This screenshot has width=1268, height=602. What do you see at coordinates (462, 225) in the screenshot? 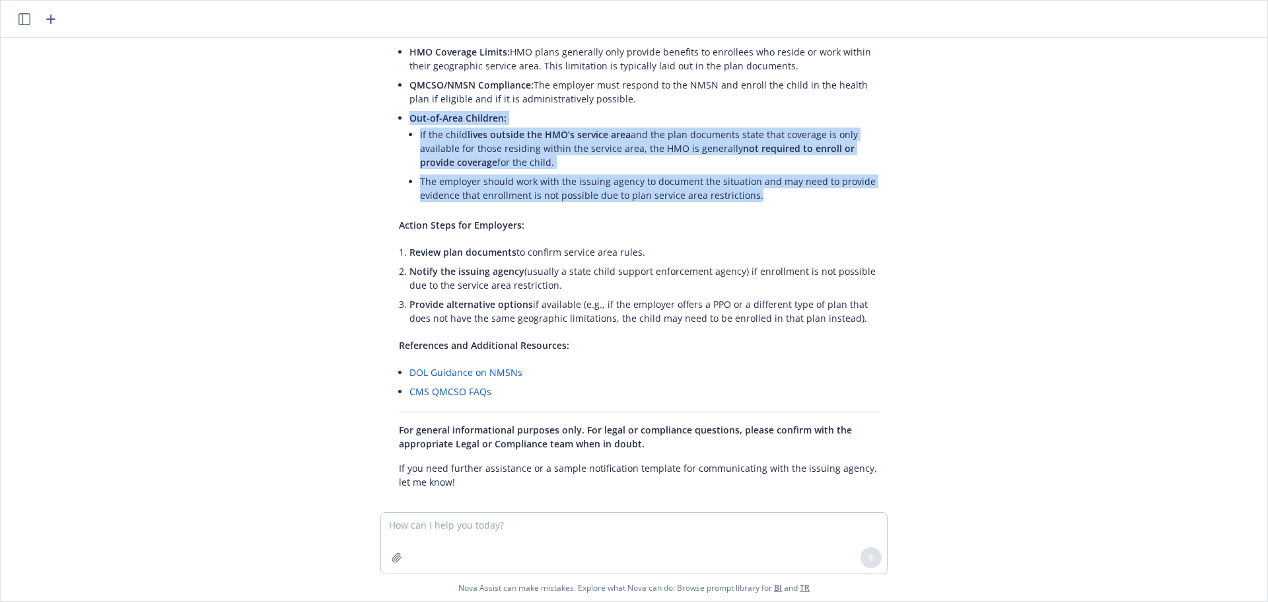
I see `span: Action Steps for Employers:` at bounding box center [462, 225].